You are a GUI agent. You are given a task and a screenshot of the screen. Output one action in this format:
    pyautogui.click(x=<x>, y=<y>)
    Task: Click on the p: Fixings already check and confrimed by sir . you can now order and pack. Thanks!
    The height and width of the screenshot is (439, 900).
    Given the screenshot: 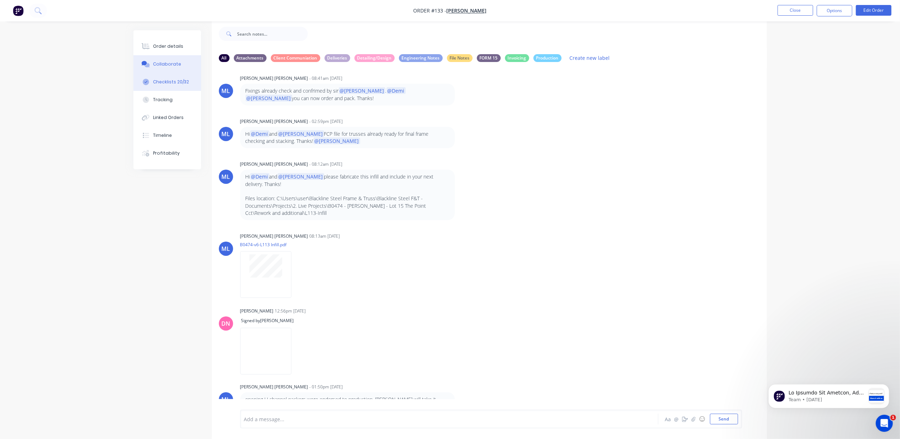 What is the action you would take?
    pyautogui.click(x=347, y=94)
    